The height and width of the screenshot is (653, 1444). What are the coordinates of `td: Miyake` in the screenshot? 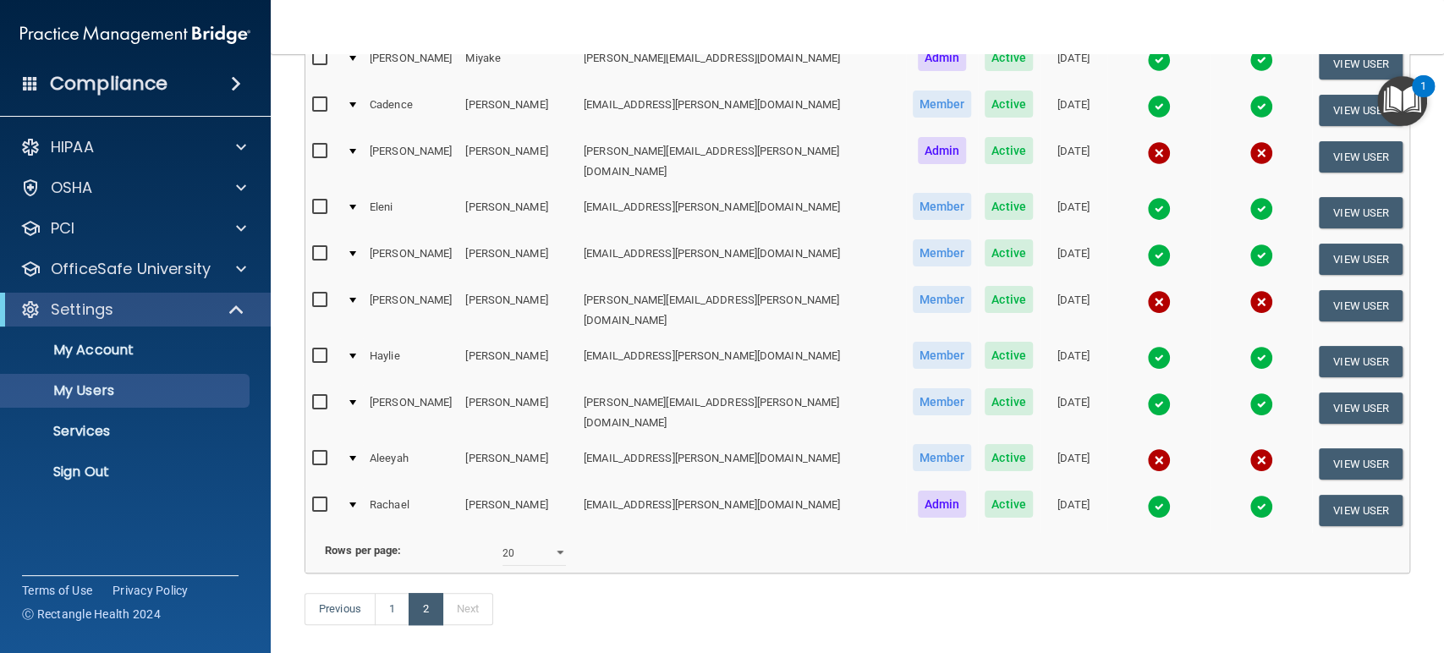 It's located at (518, 63).